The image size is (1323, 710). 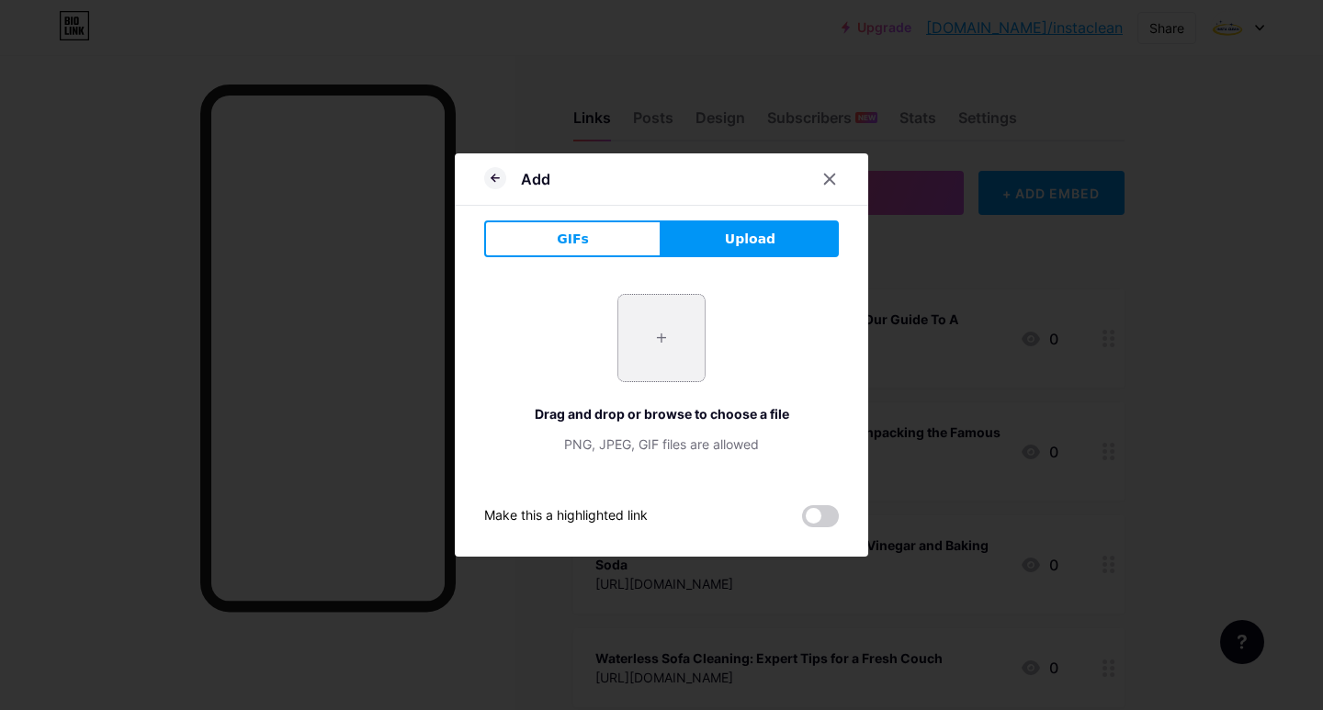 I want to click on div: Add, so click(x=536, y=179).